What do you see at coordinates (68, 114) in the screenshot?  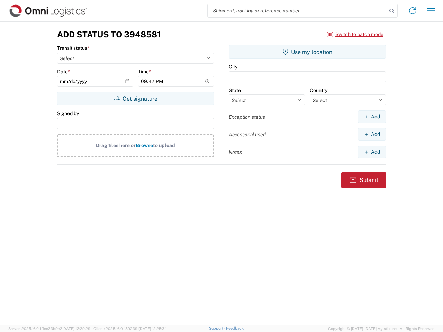 I see `label: Signed by` at bounding box center [68, 114].